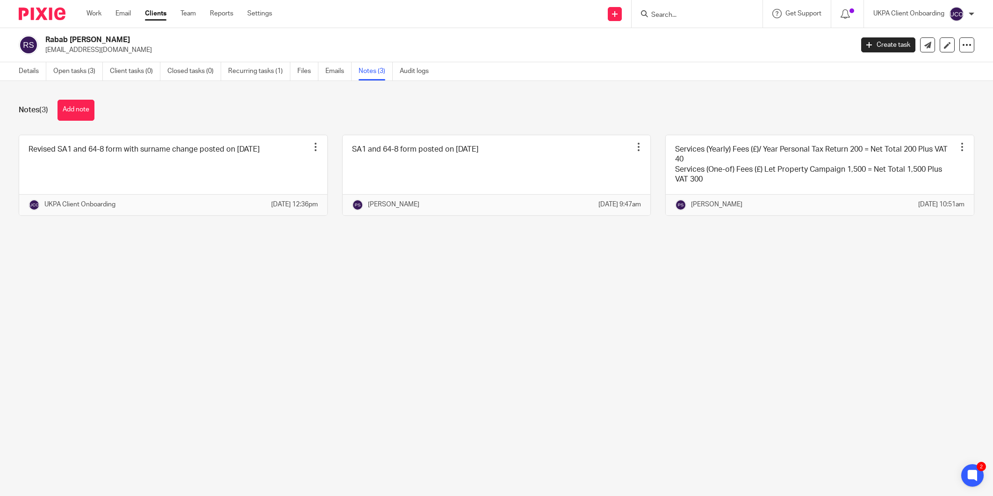  I want to click on a: Recurring tasks (1), so click(259, 71).